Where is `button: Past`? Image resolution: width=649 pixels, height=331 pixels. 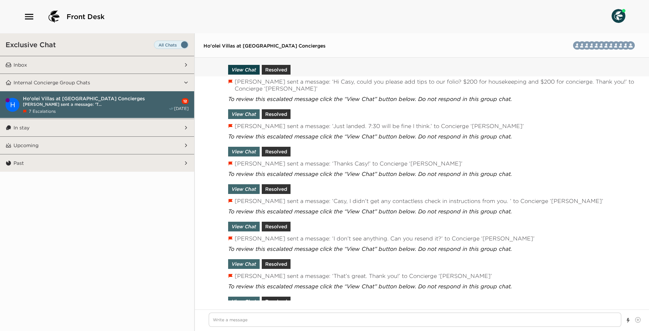
button: Past is located at coordinates (97, 163).